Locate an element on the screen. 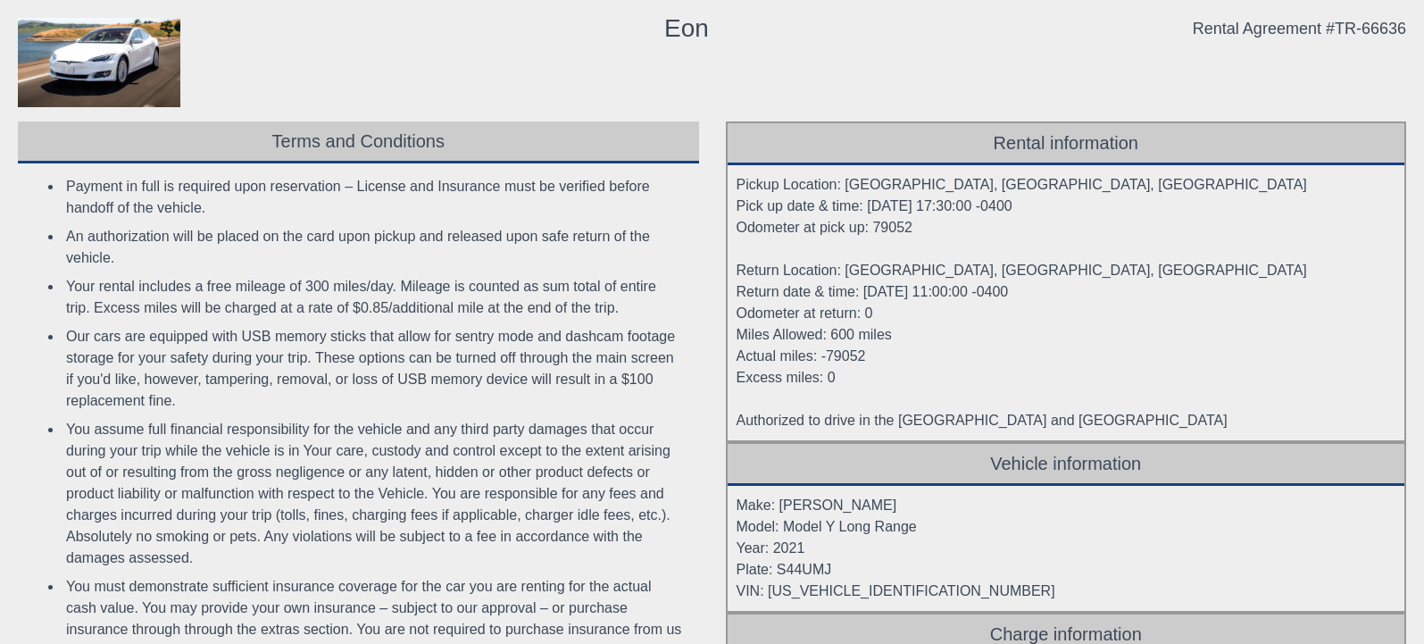 The image size is (1424, 644). li: Your rental includes a free mileage of 300 miles/day. Mileage is counted as sum total of entire t... is located at coordinates (374, 297).